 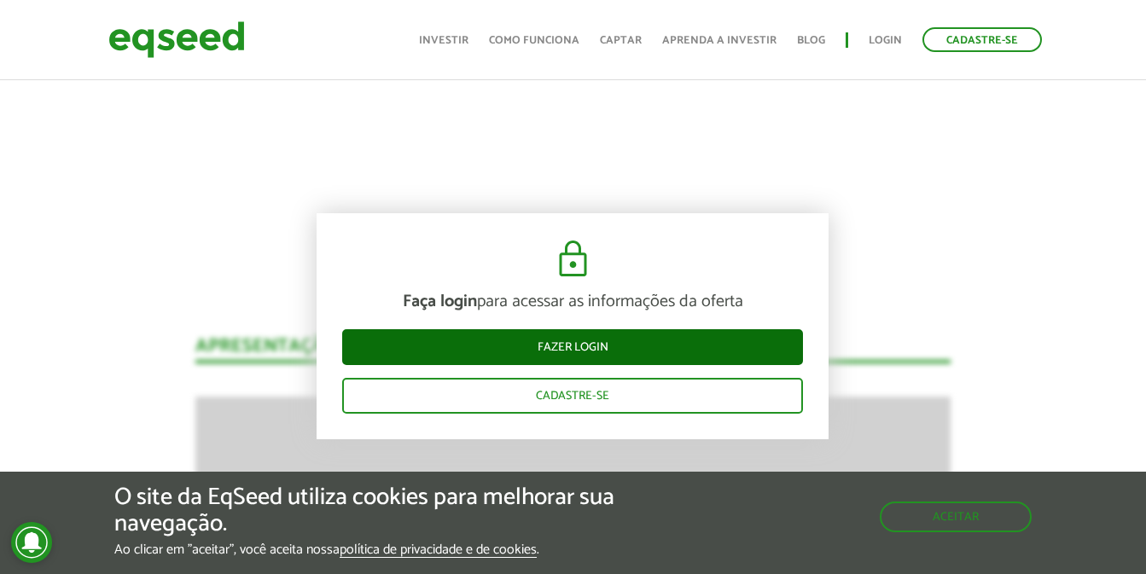 I want to click on strong: Faça login, so click(x=439, y=301).